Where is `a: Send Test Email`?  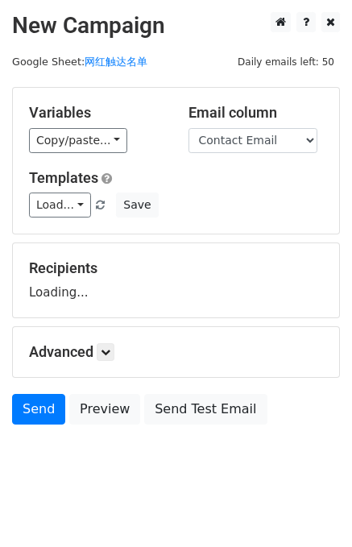 a: Send Test Email is located at coordinates (206, 409).